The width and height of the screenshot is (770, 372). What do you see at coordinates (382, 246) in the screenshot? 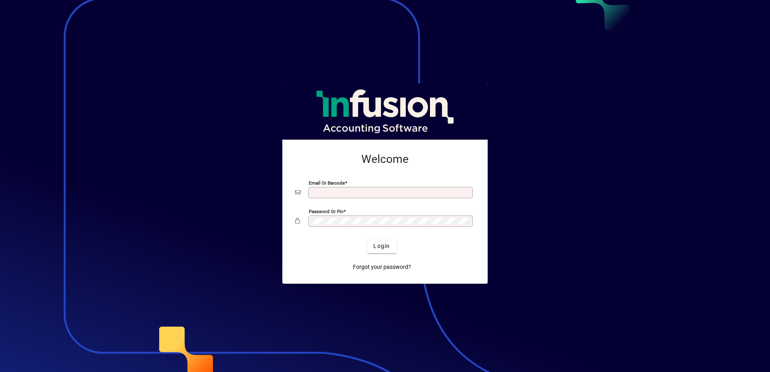
I see `button: Login` at bounding box center [382, 246].